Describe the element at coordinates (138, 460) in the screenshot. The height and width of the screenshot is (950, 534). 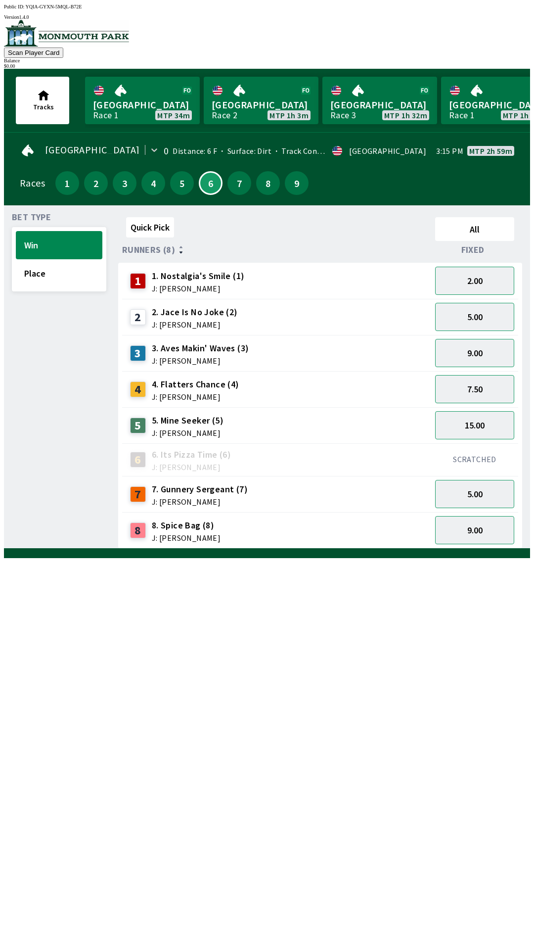
I see `div: 6` at that location.